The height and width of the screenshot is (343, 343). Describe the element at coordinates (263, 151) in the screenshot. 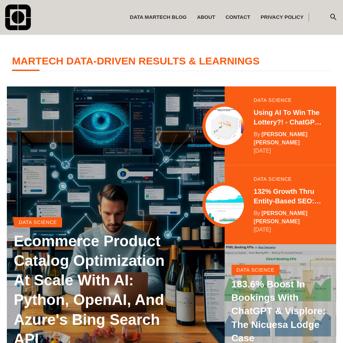

I see `time: August 29 2024` at that location.